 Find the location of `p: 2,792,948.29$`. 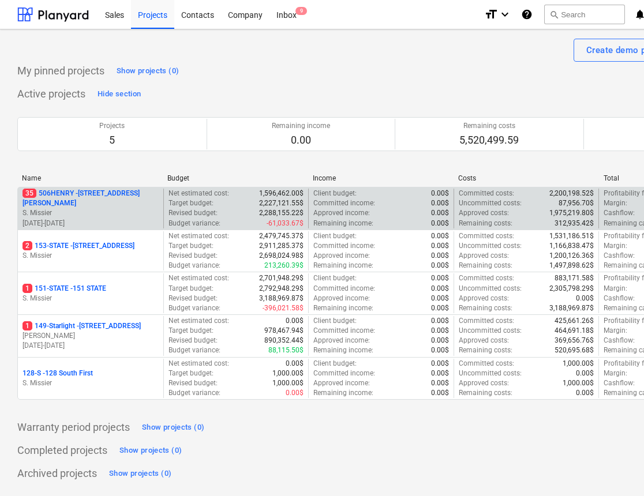

p: 2,792,948.29$ is located at coordinates (281, 288).